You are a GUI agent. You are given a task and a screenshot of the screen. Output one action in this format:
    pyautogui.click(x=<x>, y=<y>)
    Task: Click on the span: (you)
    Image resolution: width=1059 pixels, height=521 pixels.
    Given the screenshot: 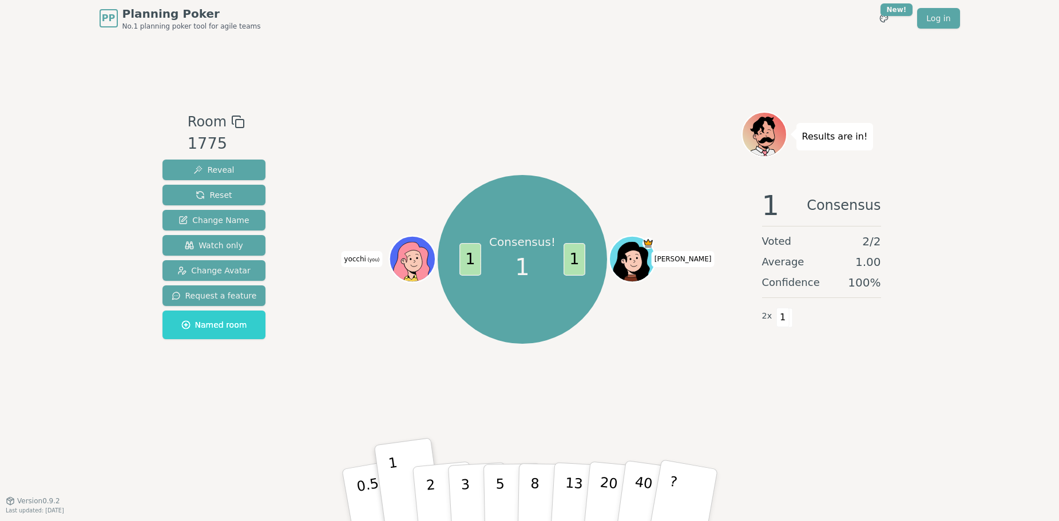 What is the action you would take?
    pyautogui.click(x=373, y=260)
    